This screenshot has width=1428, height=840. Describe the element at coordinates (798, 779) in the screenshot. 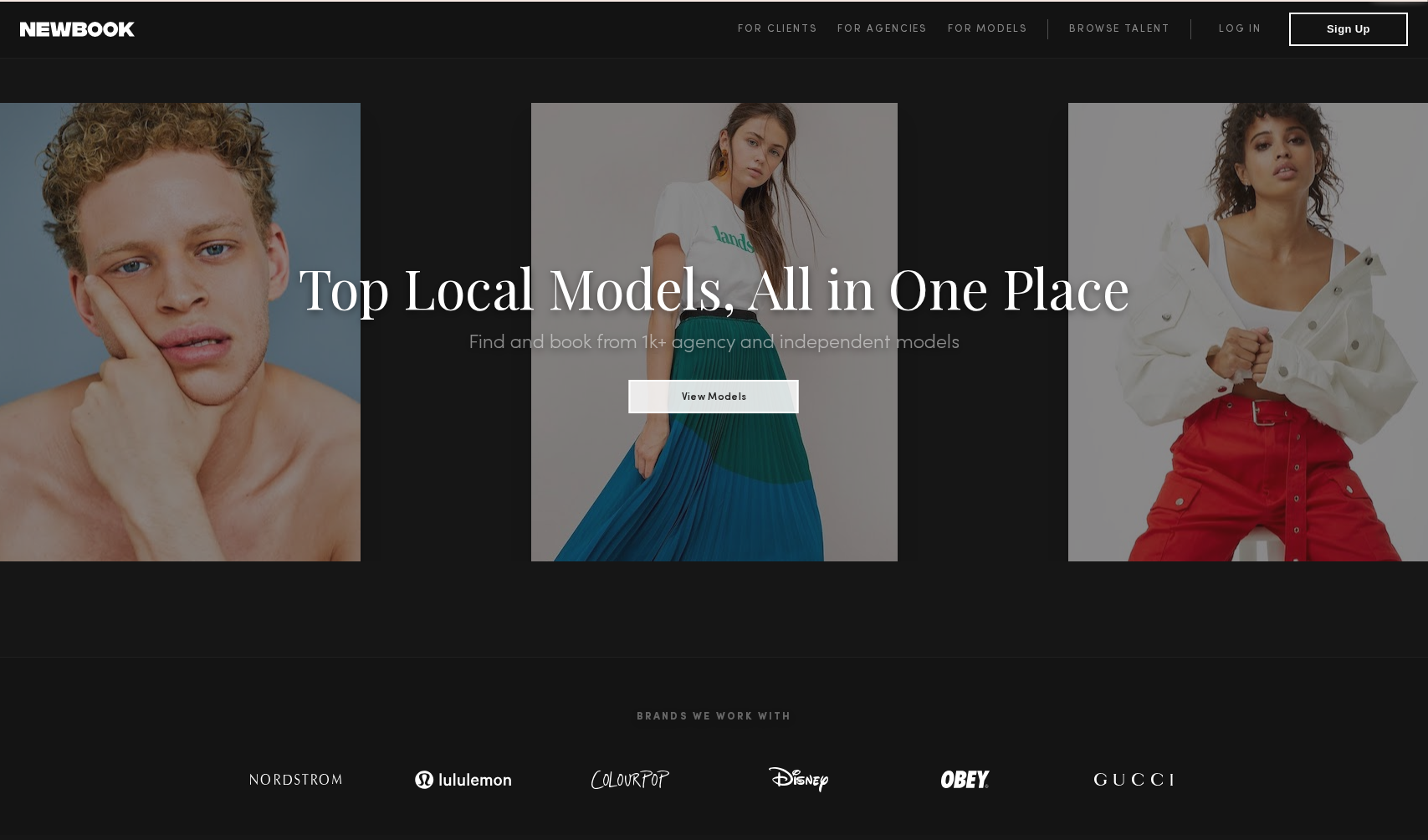

I see `img: logo-disney.svg` at that location.